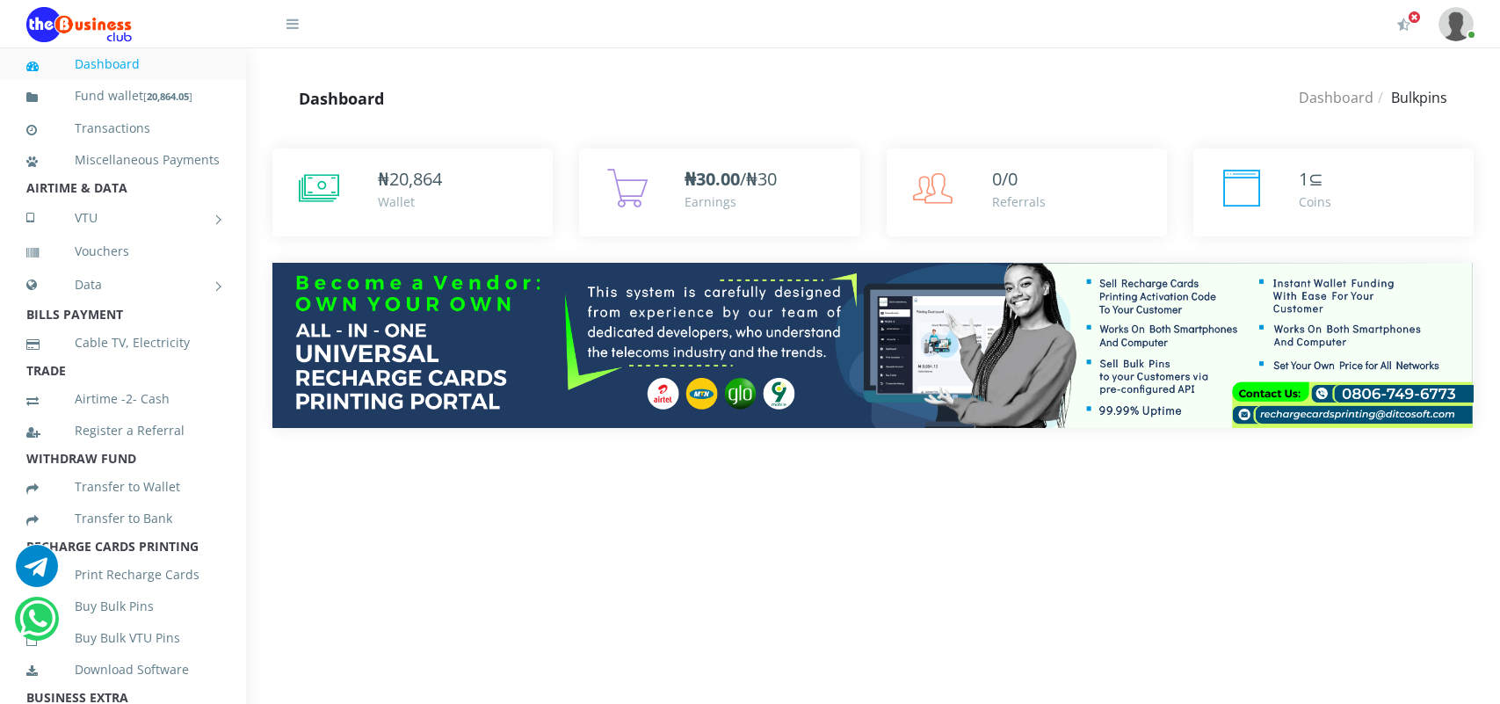 Image resolution: width=1500 pixels, height=704 pixels. I want to click on img: Logo, so click(79, 25).